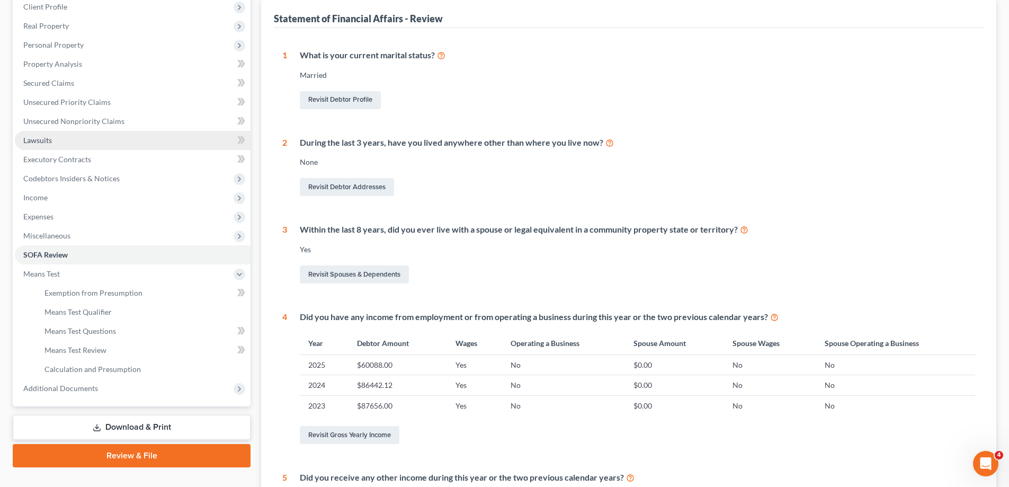 This screenshot has width=1009, height=487. Describe the element at coordinates (398, 365) in the screenshot. I see `td: $60088.00` at that location.